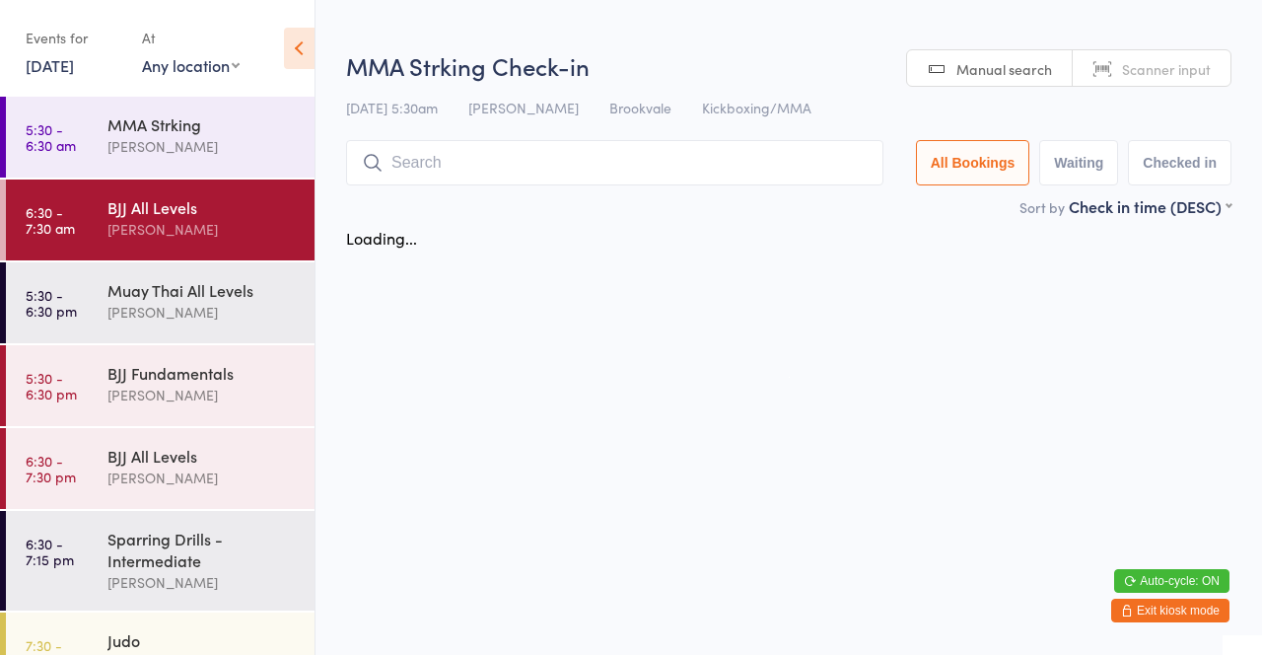 This screenshot has height=655, width=1262. I want to click on div: Loading..., so click(382, 238).